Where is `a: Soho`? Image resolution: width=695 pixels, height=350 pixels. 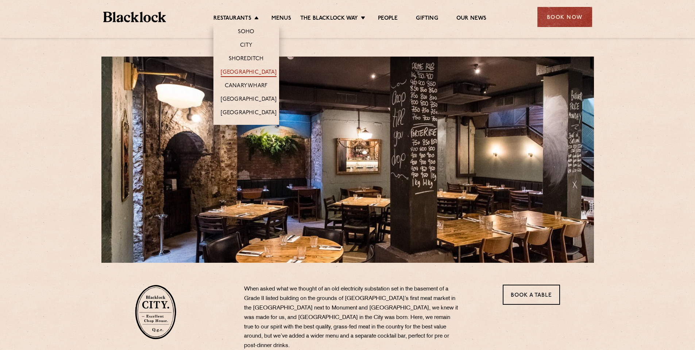 a: Soho is located at coordinates (246, 32).